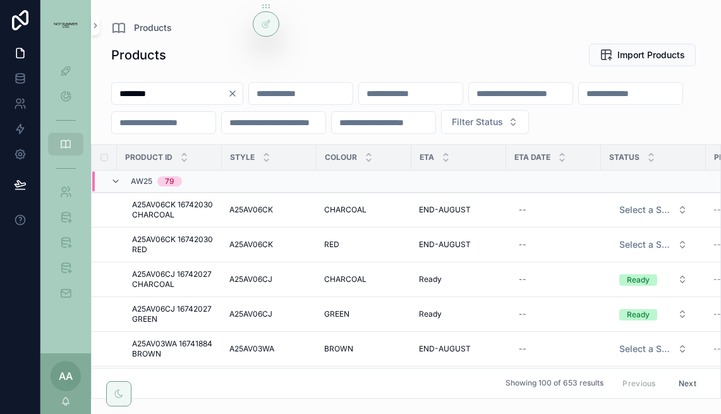 The width and height of the screenshot is (721, 414). I want to click on span: ETA Date, so click(532, 157).